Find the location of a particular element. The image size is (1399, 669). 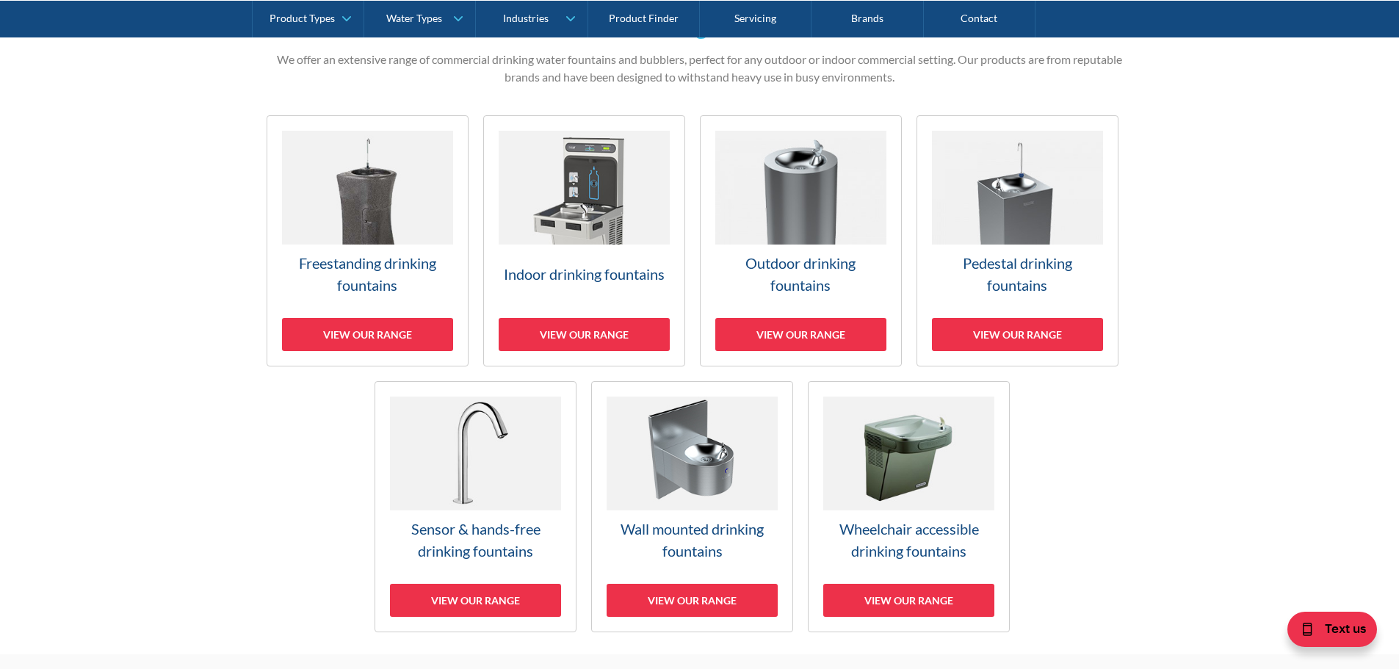

h3: Wheelchair accessible drinking fountains is located at coordinates (908, 540).